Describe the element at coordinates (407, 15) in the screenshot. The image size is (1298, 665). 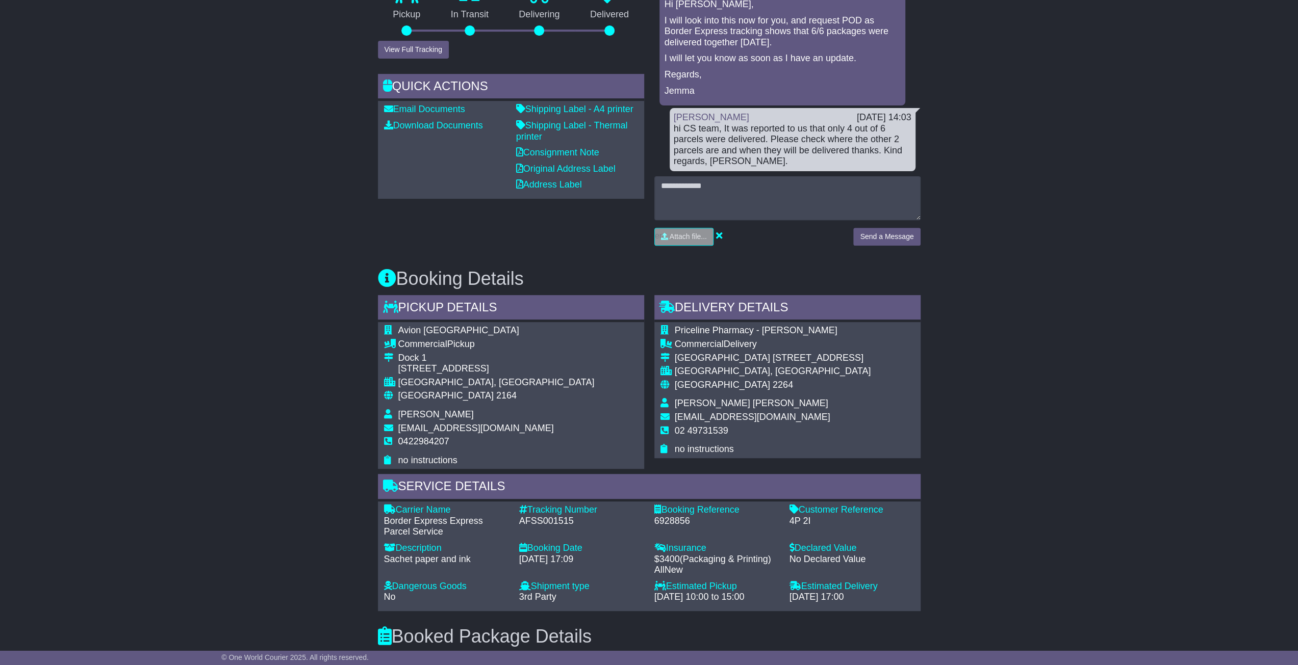
I see `p: Pickup` at that location.